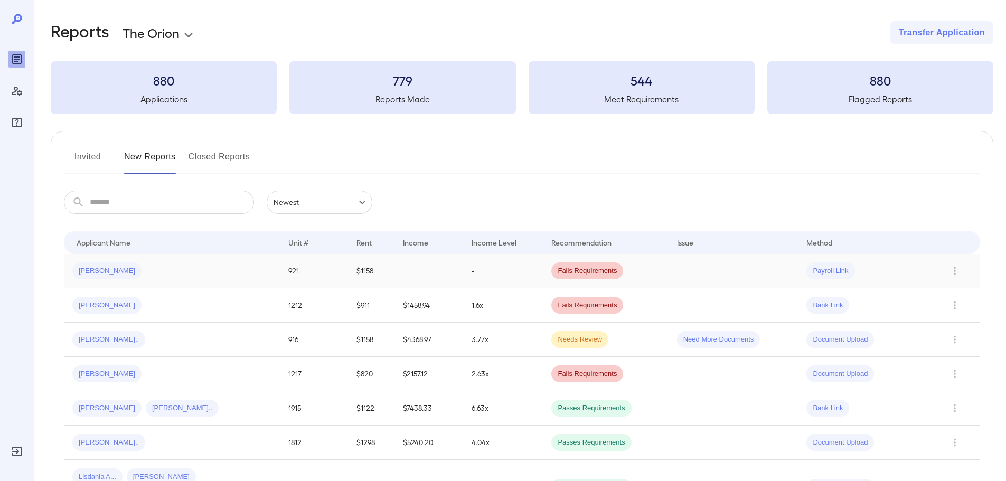 This screenshot has width=1006, height=481. Describe the element at coordinates (642, 80) in the screenshot. I see `h3: 544` at that location.